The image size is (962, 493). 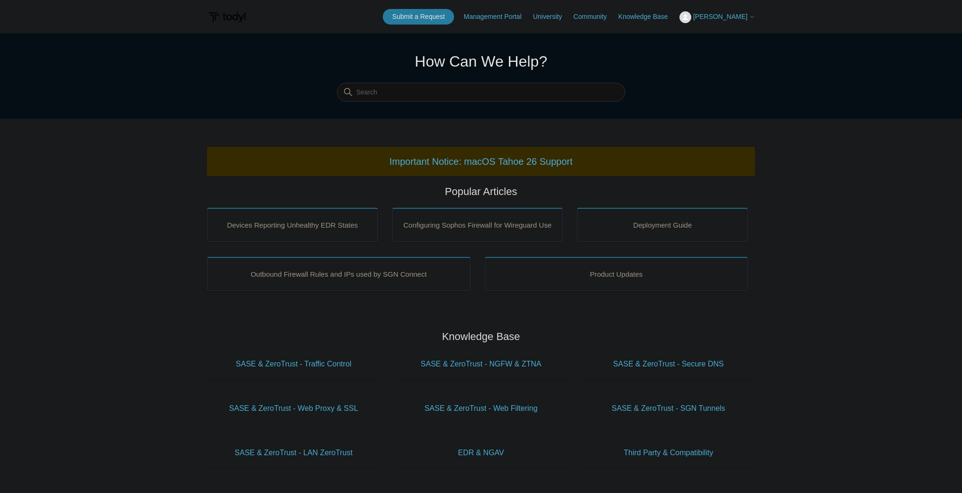 I want to click on a: Configuring Sophos Firewall for Wireguard Use, so click(x=478, y=225).